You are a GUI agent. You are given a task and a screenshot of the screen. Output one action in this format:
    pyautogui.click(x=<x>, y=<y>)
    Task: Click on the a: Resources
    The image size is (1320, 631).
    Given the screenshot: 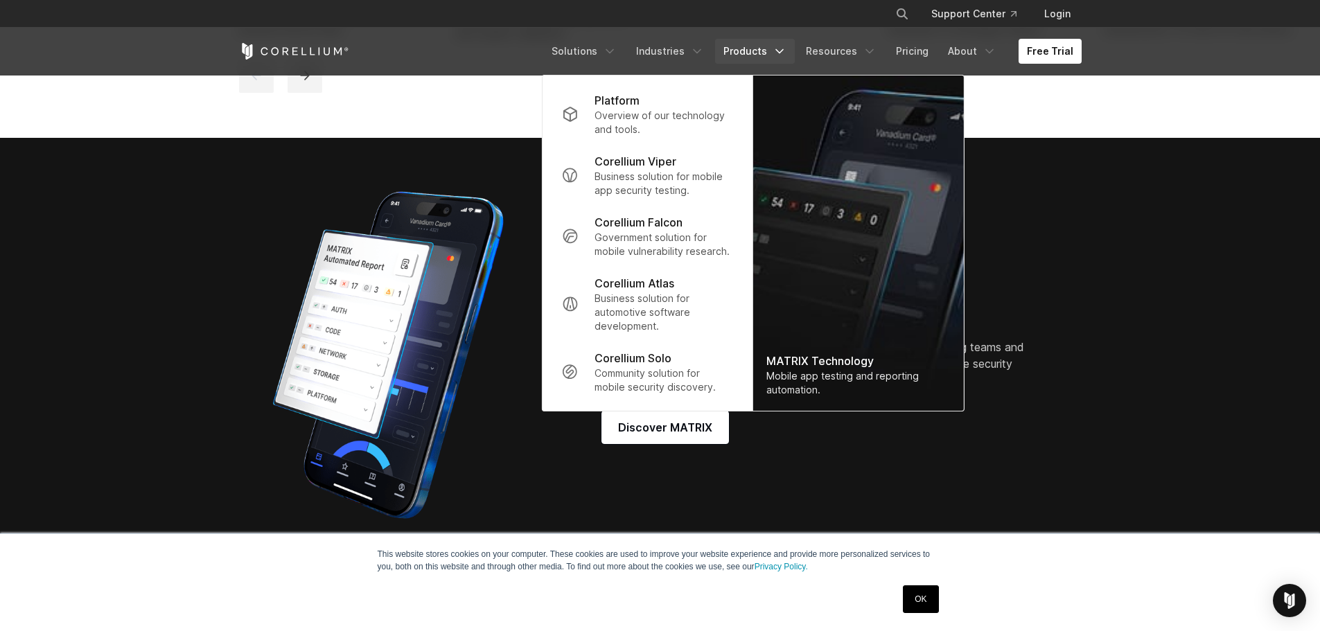 What is the action you would take?
    pyautogui.click(x=841, y=51)
    